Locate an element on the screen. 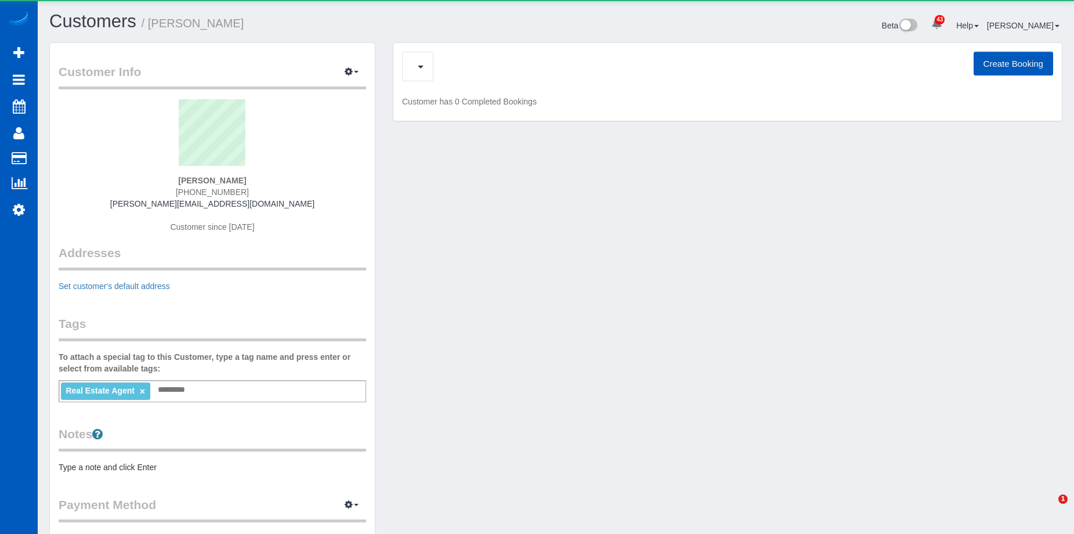 Image resolution: width=1074 pixels, height=534 pixels. a: Beta is located at coordinates (900, 26).